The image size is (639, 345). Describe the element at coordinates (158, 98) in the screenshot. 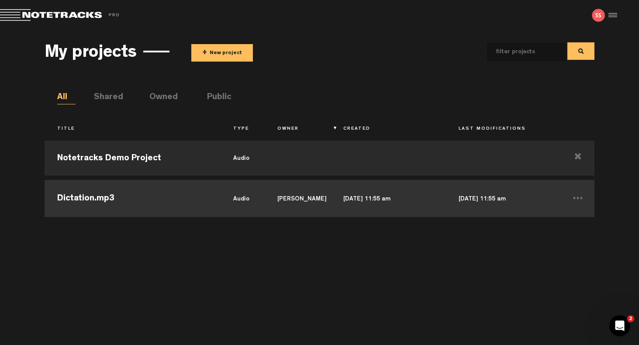

I see `li: Owned` at that location.